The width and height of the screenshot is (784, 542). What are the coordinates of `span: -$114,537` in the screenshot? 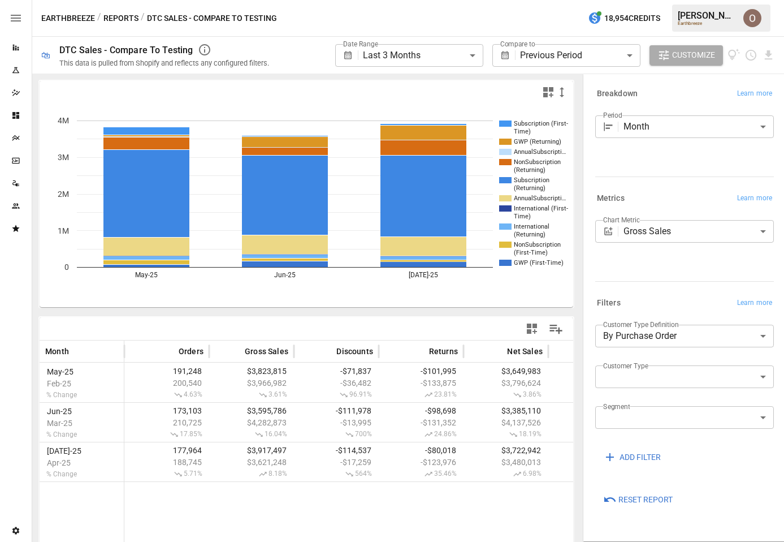 It's located at (336, 450).